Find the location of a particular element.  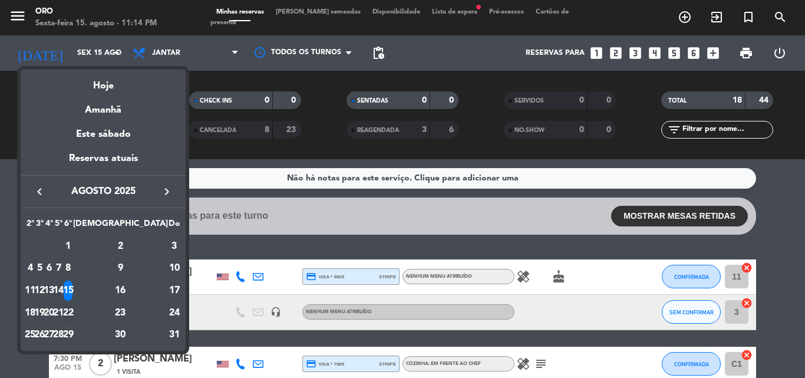

div: 21 is located at coordinates (58, 313).